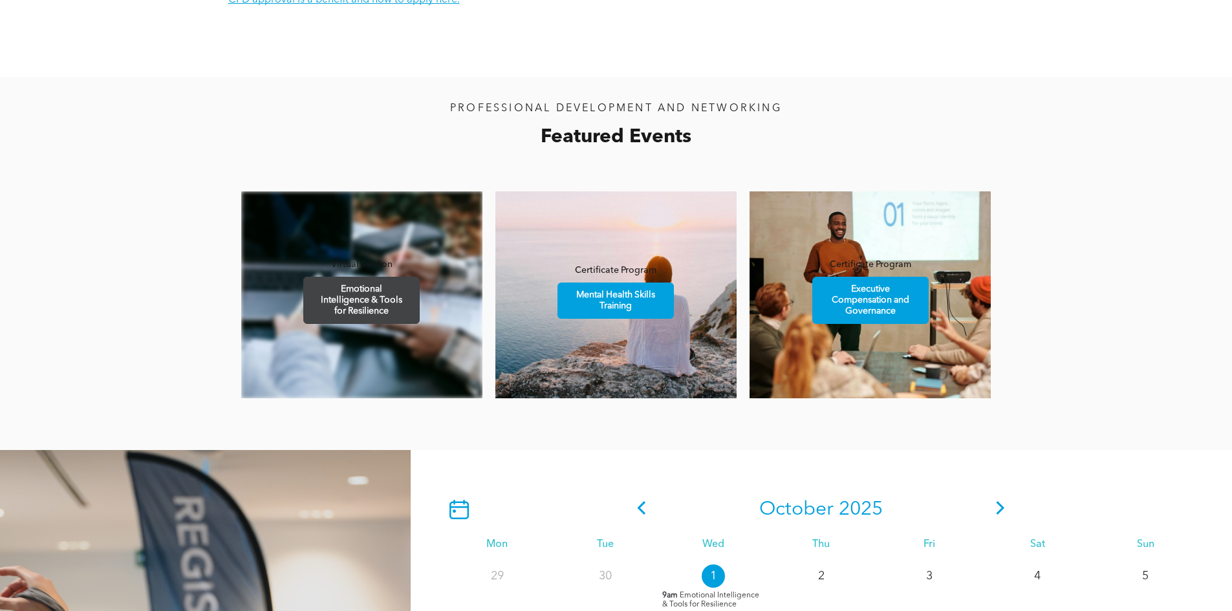 This screenshot has height=611, width=1232. I want to click on span: Featured Events, so click(616, 137).